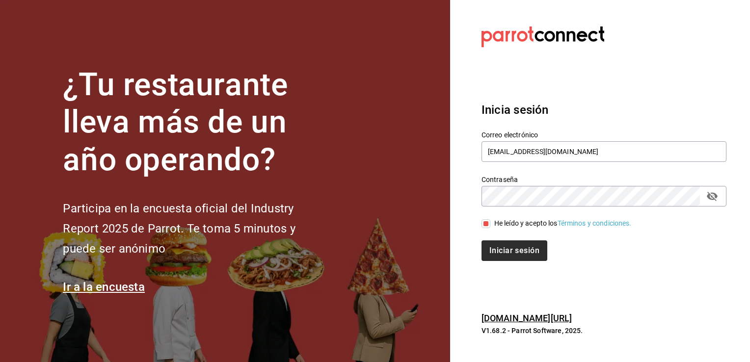  Describe the element at coordinates (563, 223) in the screenshot. I see `div: He leído y acepto los` at that location.